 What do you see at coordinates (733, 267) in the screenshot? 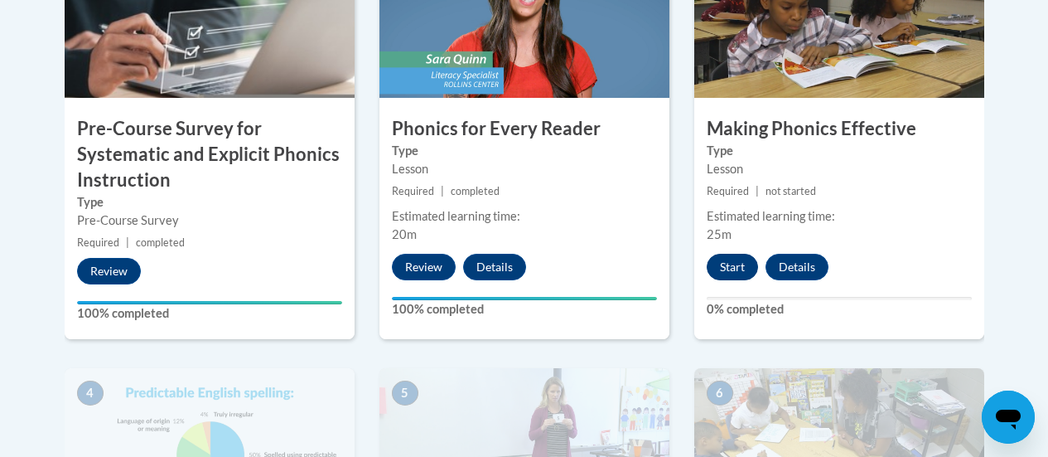
I see `button: Start` at bounding box center [733, 267].